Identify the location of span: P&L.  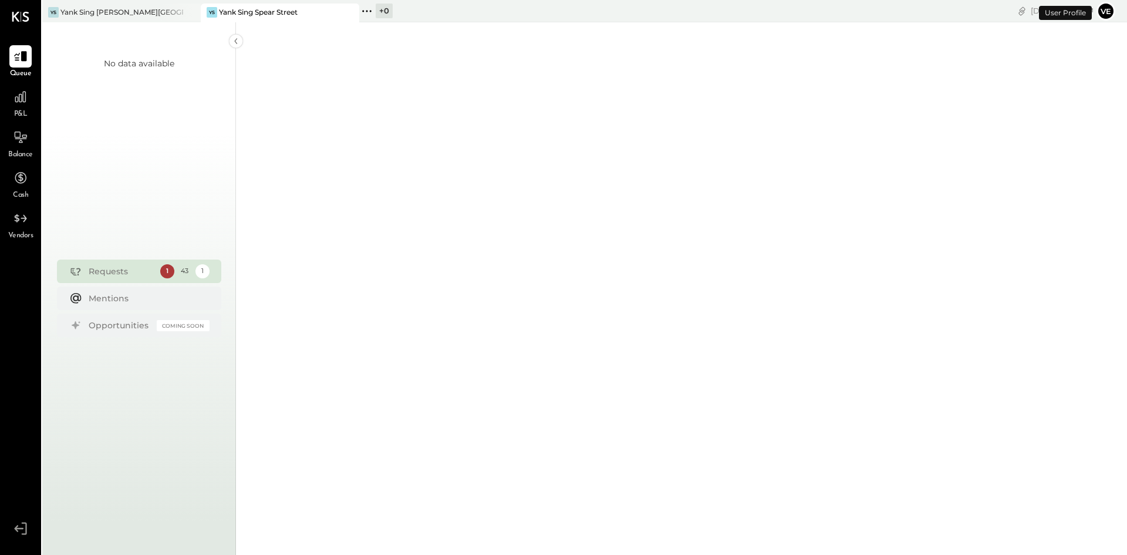
(21, 114).